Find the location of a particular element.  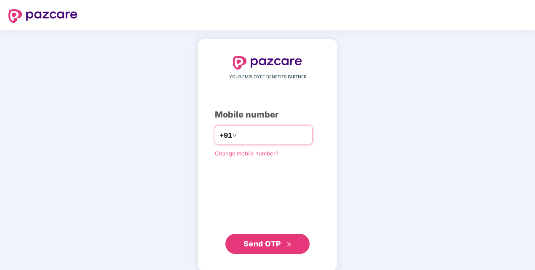

span: YOUR EMPLOYEE BENEFITS PARTNER is located at coordinates (268, 77).